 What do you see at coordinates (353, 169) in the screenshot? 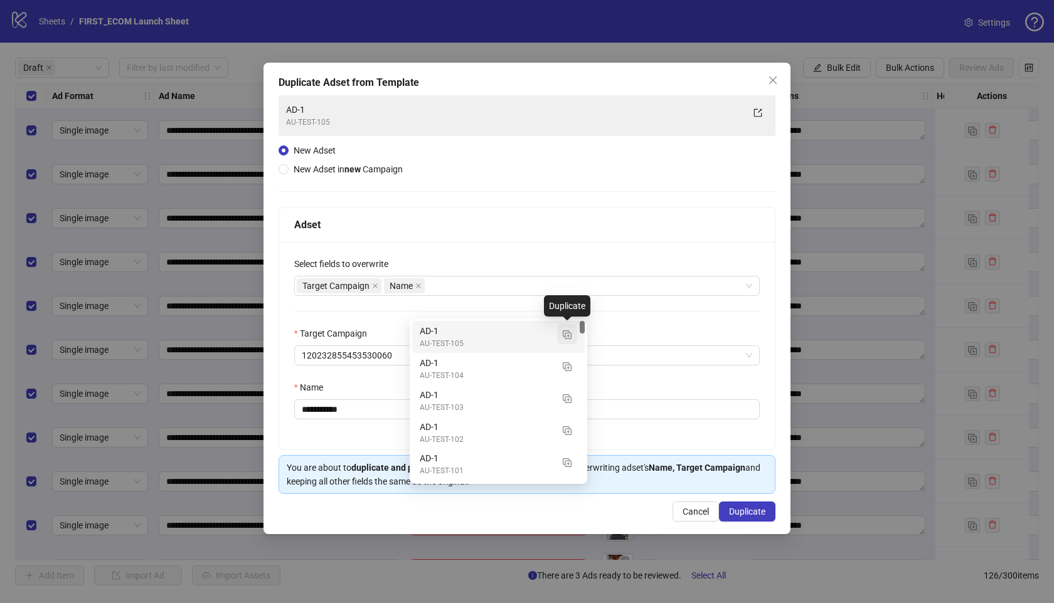
I see `strong: new` at bounding box center [353, 169].